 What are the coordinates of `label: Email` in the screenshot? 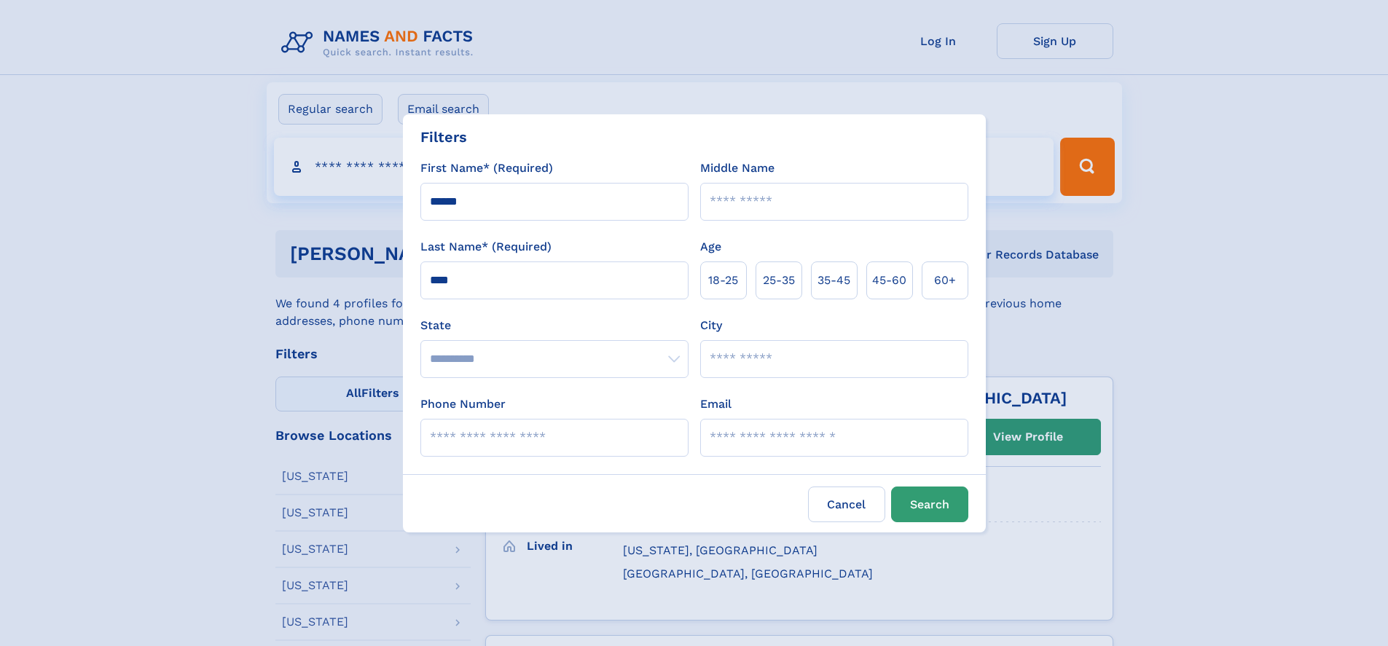 It's located at (715, 404).